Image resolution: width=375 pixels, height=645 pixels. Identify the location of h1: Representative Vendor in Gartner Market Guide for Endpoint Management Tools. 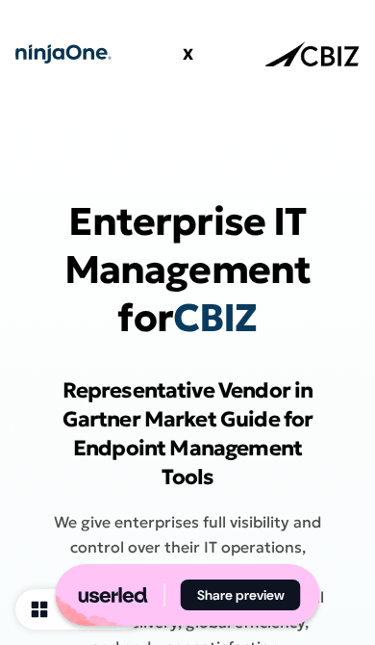
(188, 434).